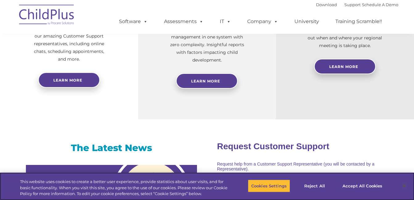  I want to click on div: This website uses cookies to create a better user experience, provide statistics about user visit..., so click(124, 188).